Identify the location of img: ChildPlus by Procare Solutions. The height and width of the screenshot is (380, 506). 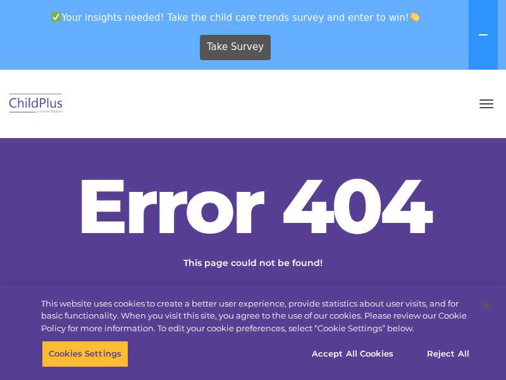
(36, 104).